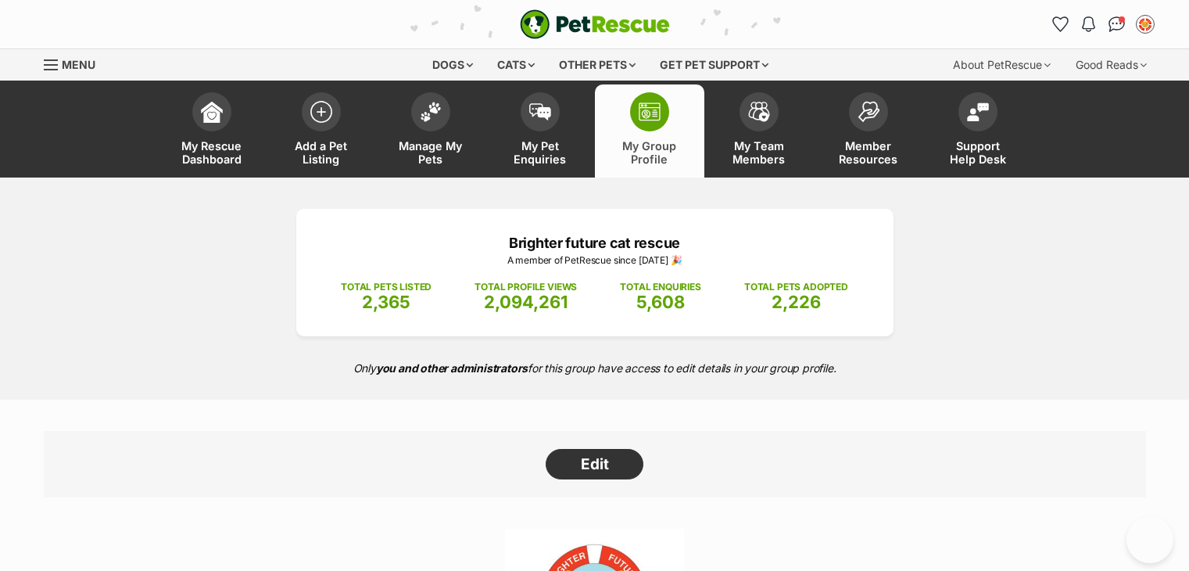  What do you see at coordinates (650, 112) in the screenshot?
I see `img: group-profile-icon-3fa3cf56718a62981997c0bc7e787c4b2cf8bcc04b72c1350f741eb67cf2f40e.svg` at bounding box center [650, 112].